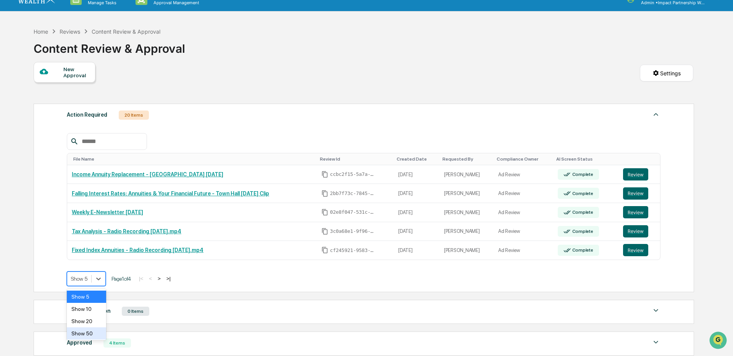 The height and width of the screenshot is (356, 733). I want to click on button: Settings, so click(667, 73).